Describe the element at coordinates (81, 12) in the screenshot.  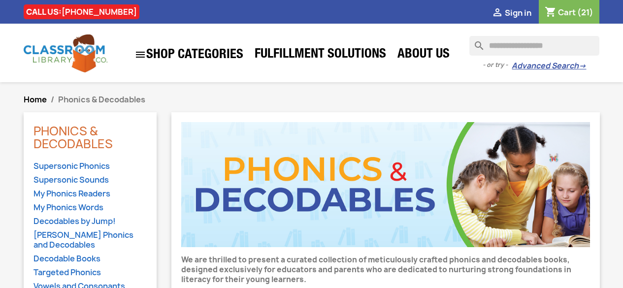
I see `div: CALL US:` at that location.